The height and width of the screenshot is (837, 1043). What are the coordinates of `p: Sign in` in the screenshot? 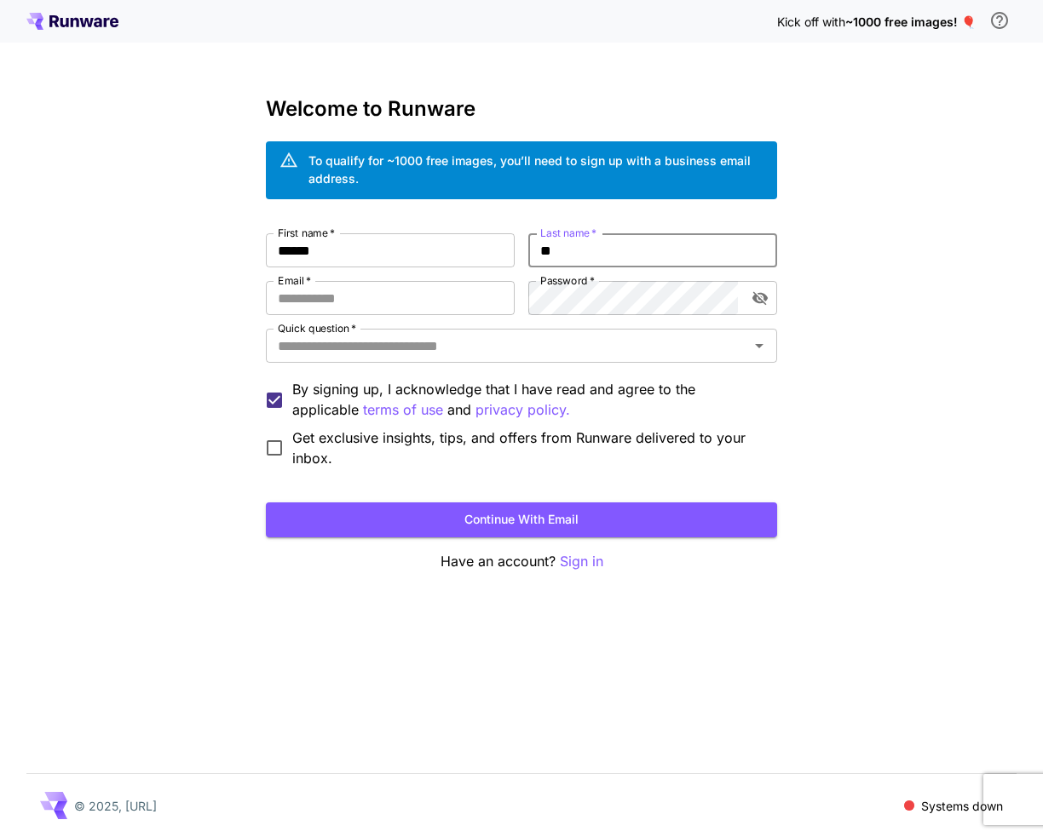 It's located at (581, 561).